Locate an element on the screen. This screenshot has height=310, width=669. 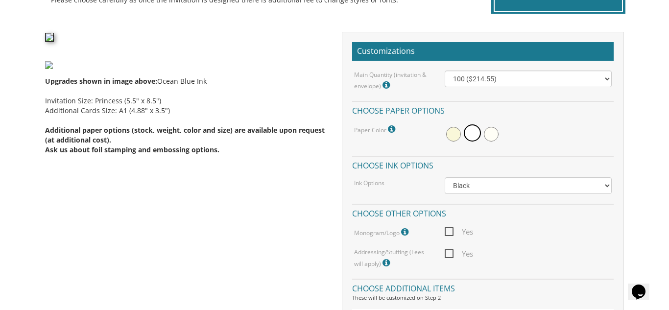
h2: Customizations is located at coordinates (483, 51).